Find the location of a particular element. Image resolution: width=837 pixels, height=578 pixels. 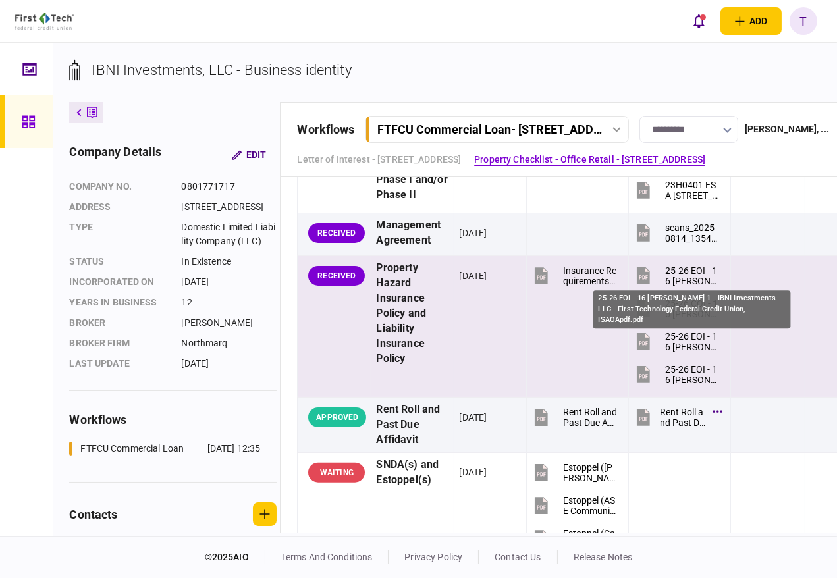

div: 0801771717 is located at coordinates (229, 186).